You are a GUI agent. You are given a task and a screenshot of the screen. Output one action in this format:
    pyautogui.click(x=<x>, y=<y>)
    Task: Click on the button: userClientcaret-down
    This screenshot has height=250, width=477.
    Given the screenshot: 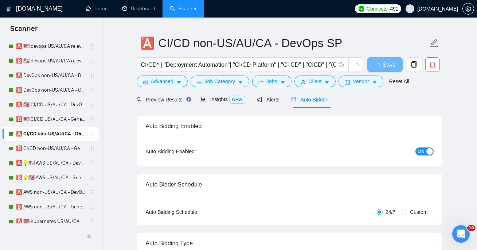 What is the action you would take?
    pyautogui.click(x=315, y=81)
    